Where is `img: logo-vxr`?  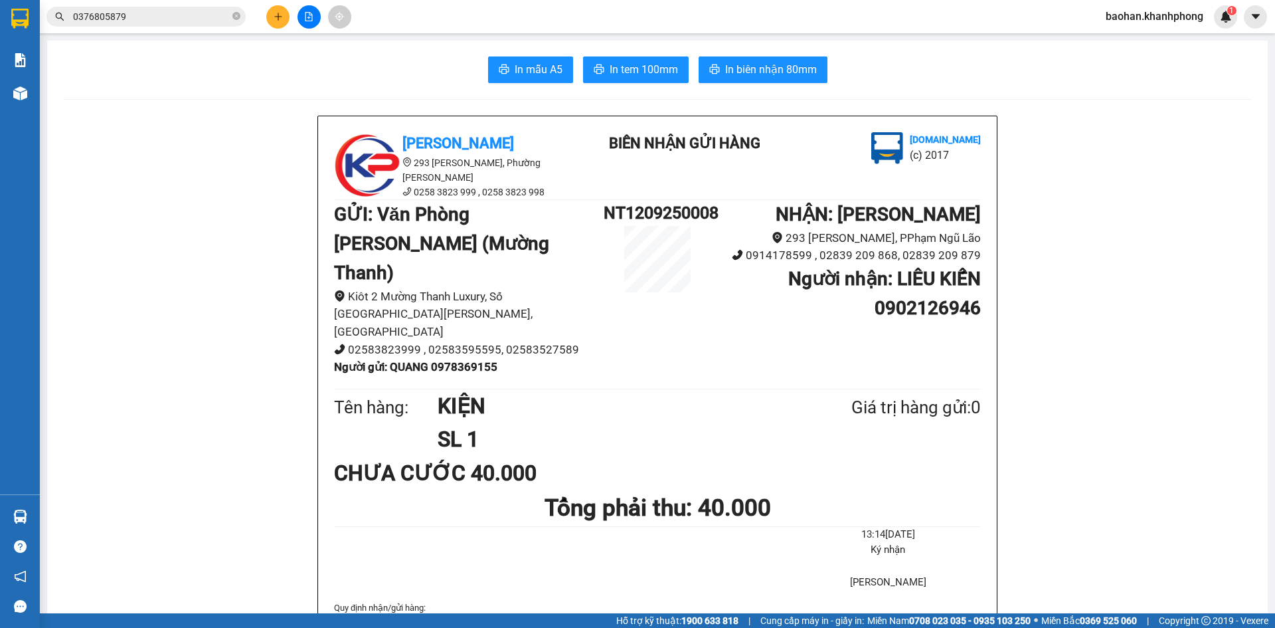
img: logo-vxr is located at coordinates (20, 19).